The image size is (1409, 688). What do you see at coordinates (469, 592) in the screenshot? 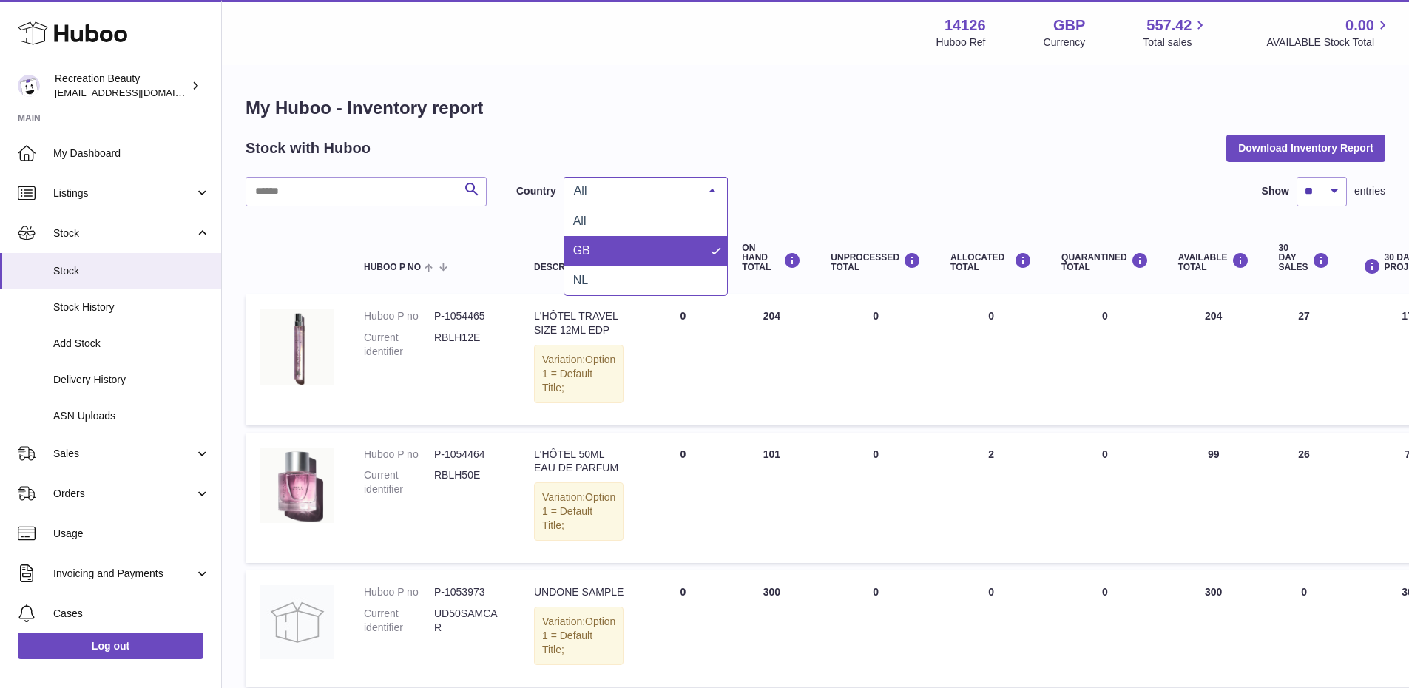
I see `dd: P-1053973` at bounding box center [469, 592].